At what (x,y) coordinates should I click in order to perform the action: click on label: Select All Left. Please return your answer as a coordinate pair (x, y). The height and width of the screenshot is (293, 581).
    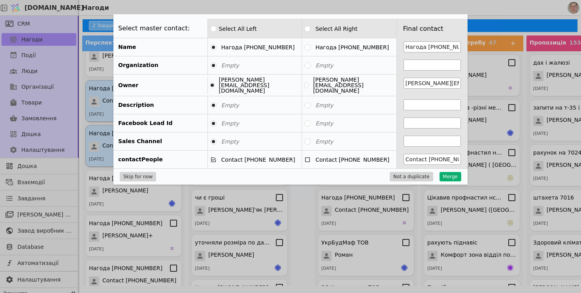
    Looking at the image, I should click on (238, 29).